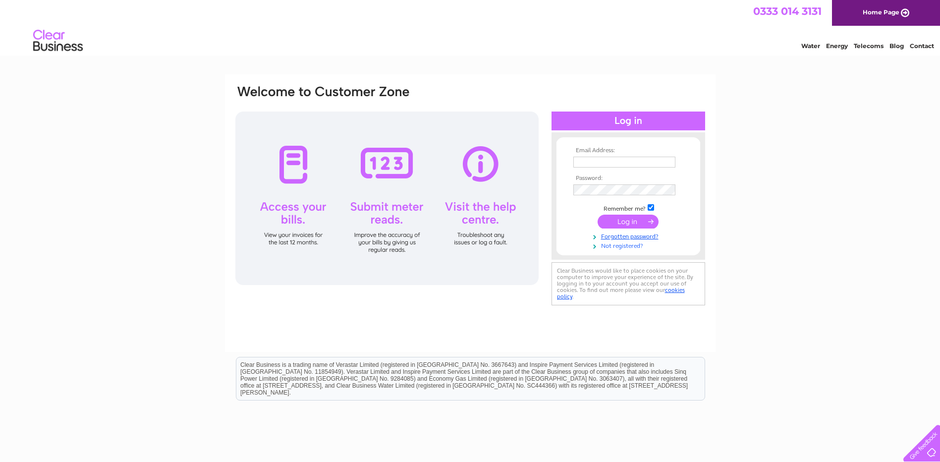  I want to click on a: Forgotten password?, so click(630, 235).